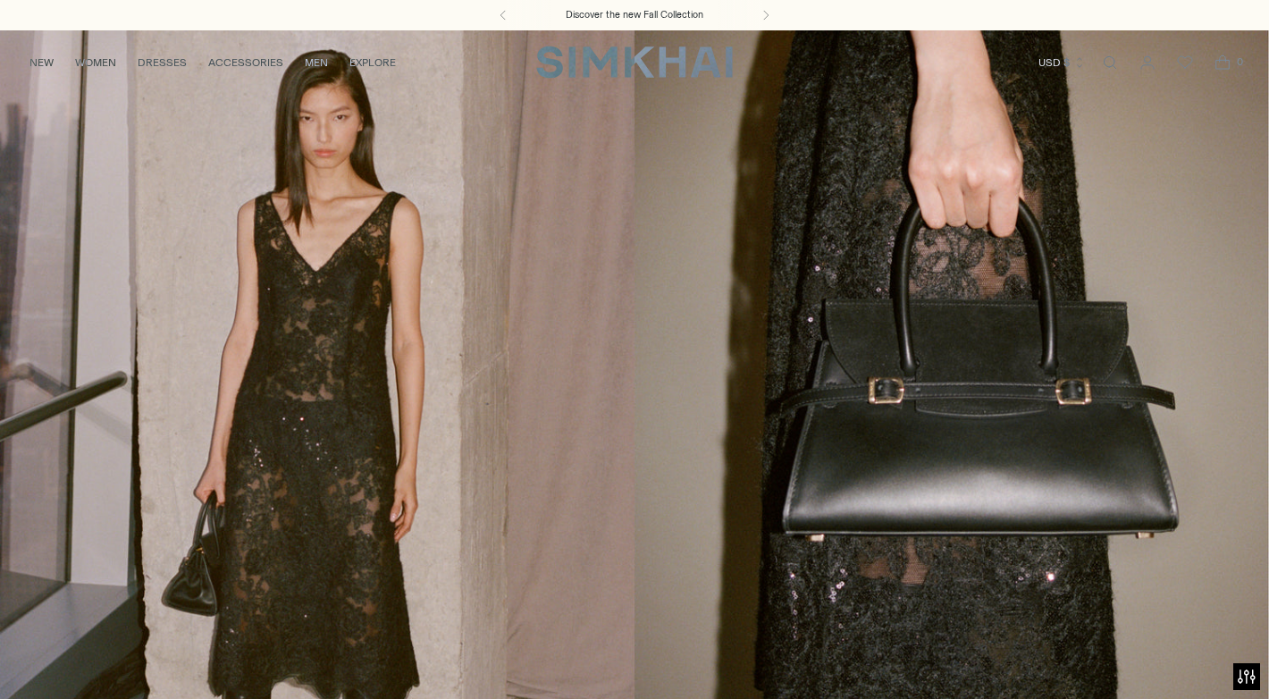 This screenshot has height=699, width=1269. What do you see at coordinates (634, 15) in the screenshot?
I see `a: Discover the new Fall Collection` at bounding box center [634, 15].